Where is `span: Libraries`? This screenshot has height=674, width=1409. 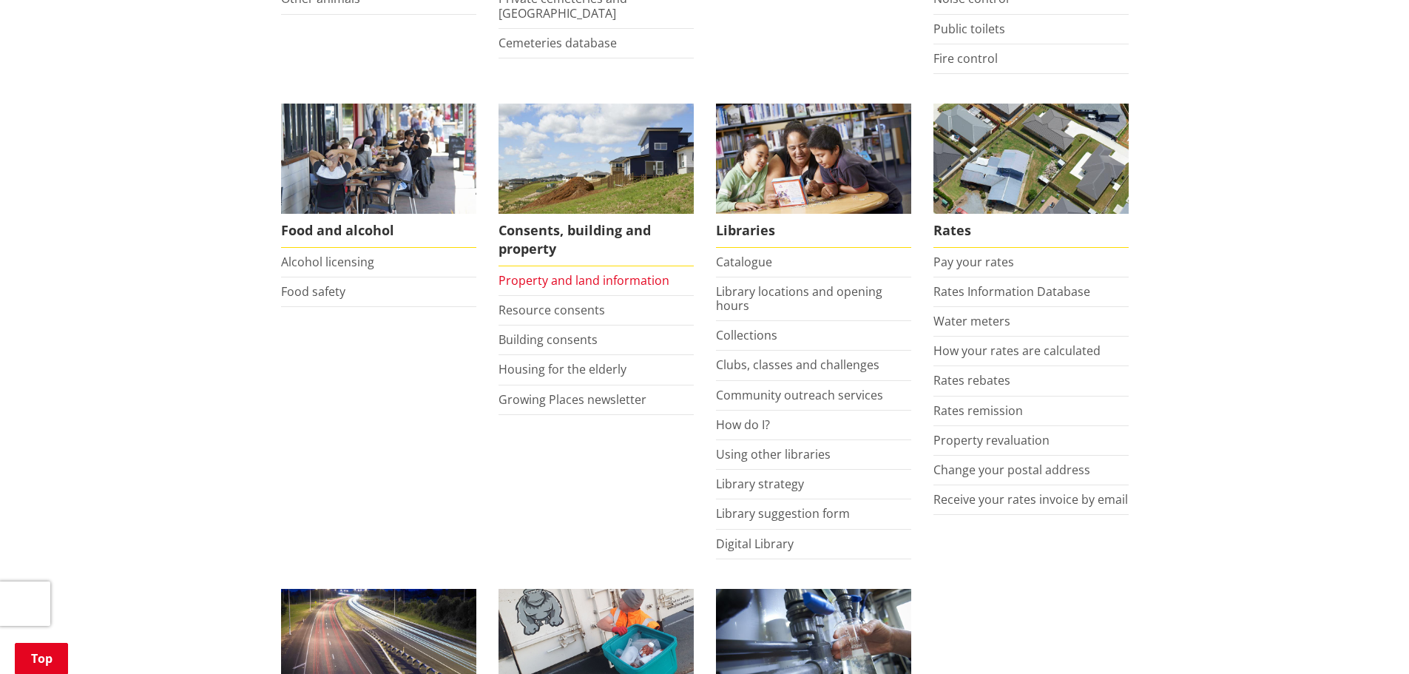 span: Libraries is located at coordinates (814, 231).